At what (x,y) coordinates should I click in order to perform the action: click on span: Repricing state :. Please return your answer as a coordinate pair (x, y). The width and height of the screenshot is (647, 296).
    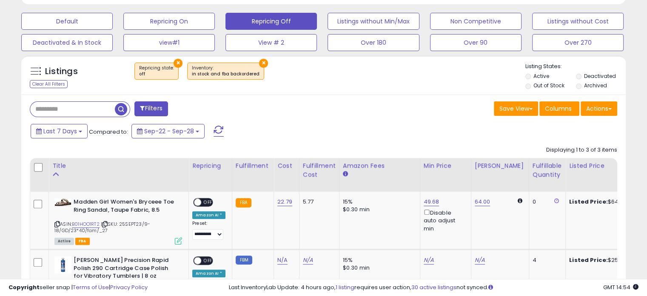
    Looking at the image, I should click on (156, 71).